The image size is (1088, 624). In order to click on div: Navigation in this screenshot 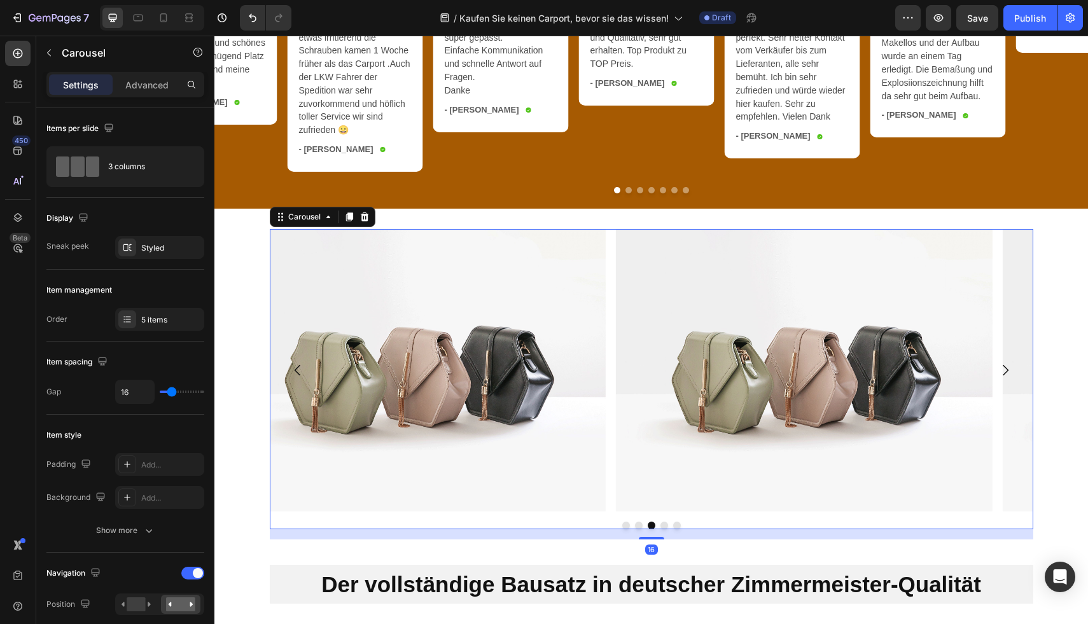, I will do `click(74, 574)`.